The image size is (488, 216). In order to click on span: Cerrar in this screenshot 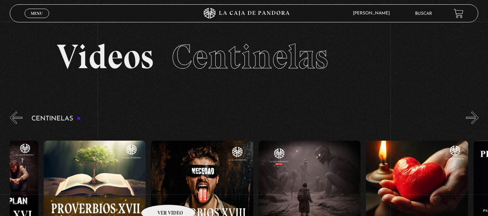, I will do `click(36, 20)`.